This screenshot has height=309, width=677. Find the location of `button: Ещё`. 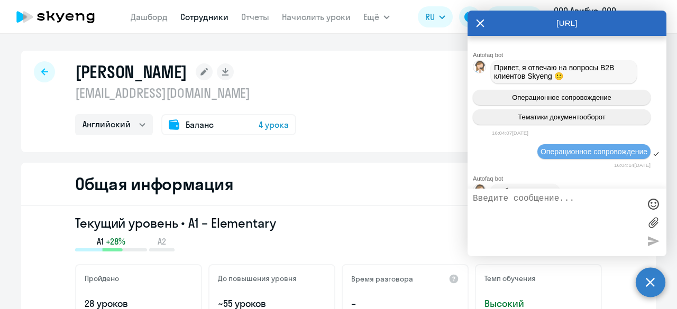

button: Ещё is located at coordinates (377, 17).